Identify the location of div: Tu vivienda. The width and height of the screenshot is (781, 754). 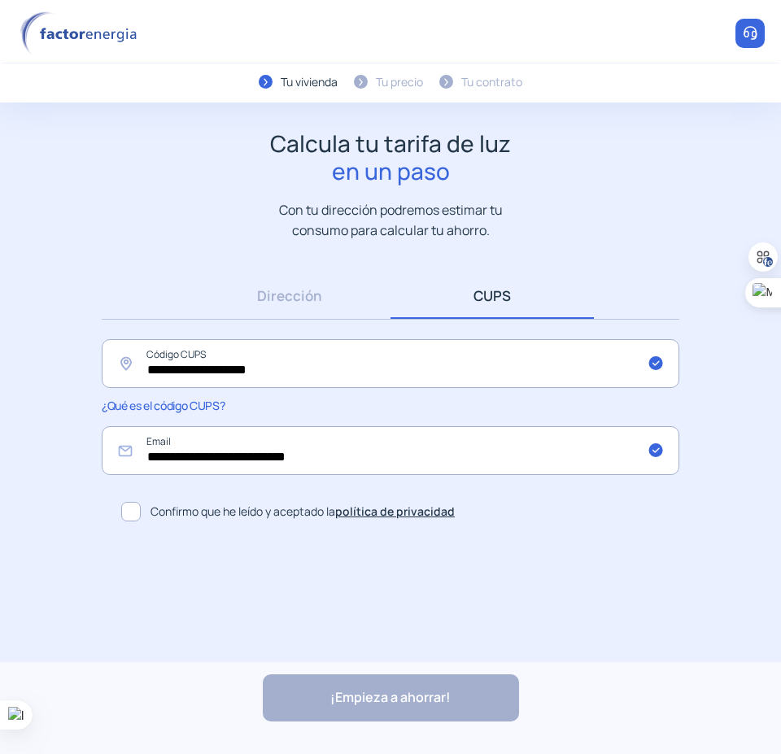
(309, 82).